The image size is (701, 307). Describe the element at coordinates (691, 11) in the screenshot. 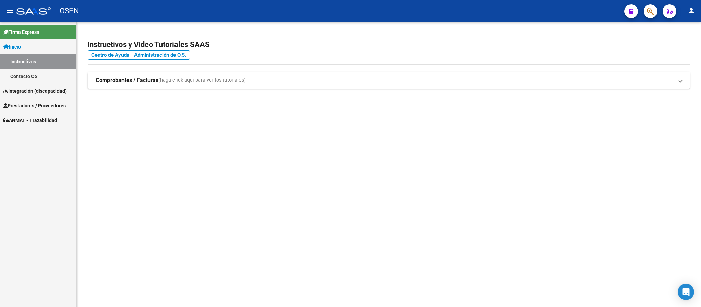

I see `mat-icon: person` at that location.